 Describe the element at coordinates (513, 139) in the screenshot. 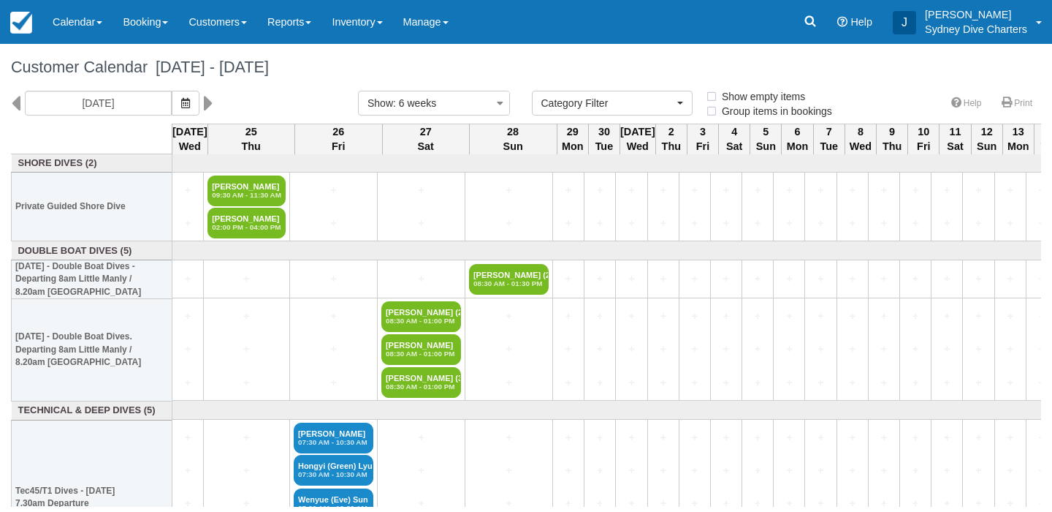

I see `th: 28 Sun` at that location.